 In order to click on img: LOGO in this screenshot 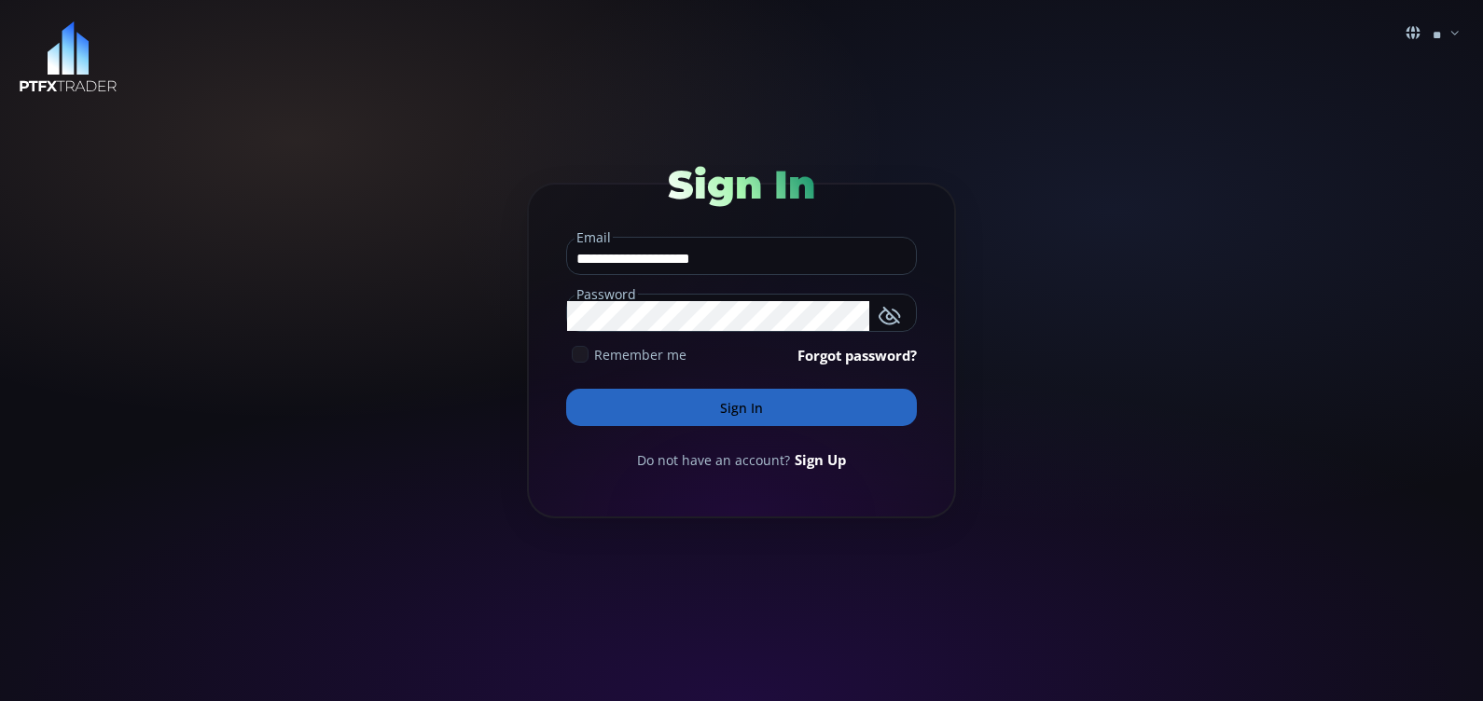, I will do `click(68, 57)`.